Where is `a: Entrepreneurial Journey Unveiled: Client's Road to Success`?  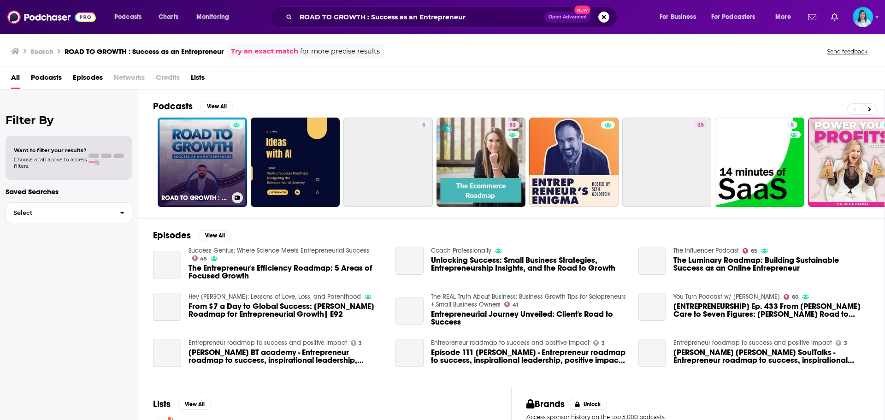 a: Entrepreneurial Journey Unveiled: Client's Road to Success is located at coordinates (409, 311).